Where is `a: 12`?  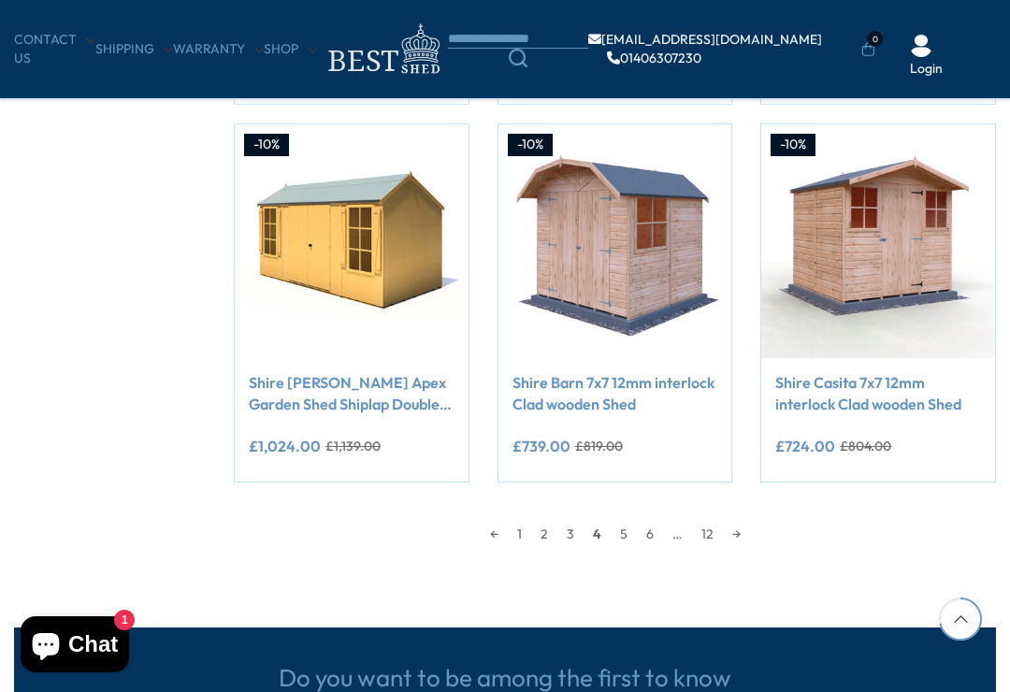
a: 12 is located at coordinates (707, 534).